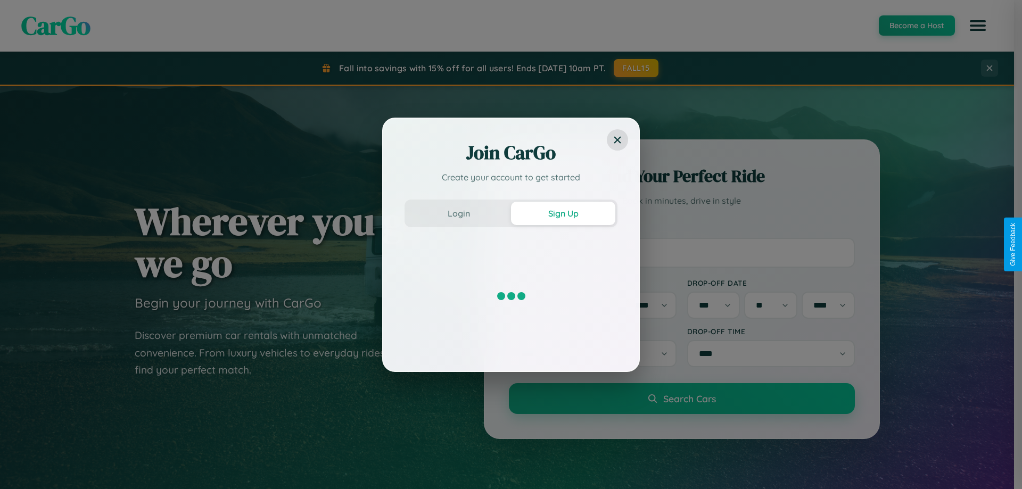 Image resolution: width=1022 pixels, height=489 pixels. What do you see at coordinates (563, 213) in the screenshot?
I see `button: Sign Up` at bounding box center [563, 213].